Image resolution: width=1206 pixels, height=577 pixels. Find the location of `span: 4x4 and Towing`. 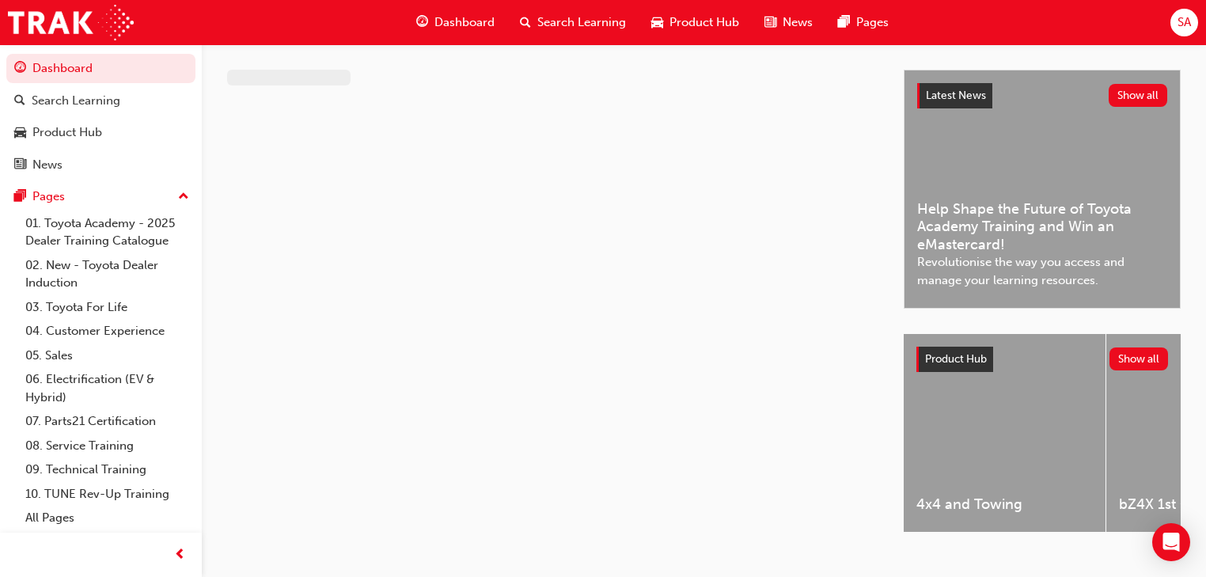

span: 4x4 and Towing is located at coordinates (1004, 504).